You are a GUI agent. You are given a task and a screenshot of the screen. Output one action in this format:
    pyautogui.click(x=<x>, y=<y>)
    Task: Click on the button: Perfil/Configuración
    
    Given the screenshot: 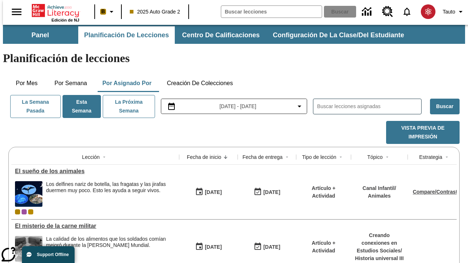 What is the action you would take?
    pyautogui.click(x=454, y=12)
    